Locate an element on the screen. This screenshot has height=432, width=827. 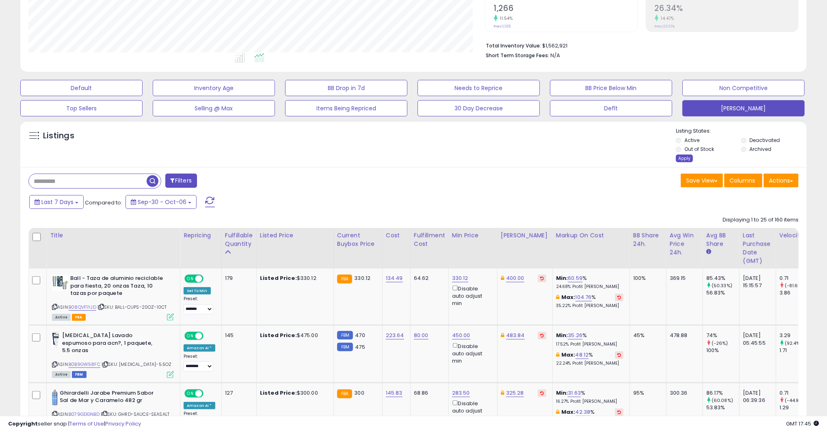
span: 470 is located at coordinates (360, 335).